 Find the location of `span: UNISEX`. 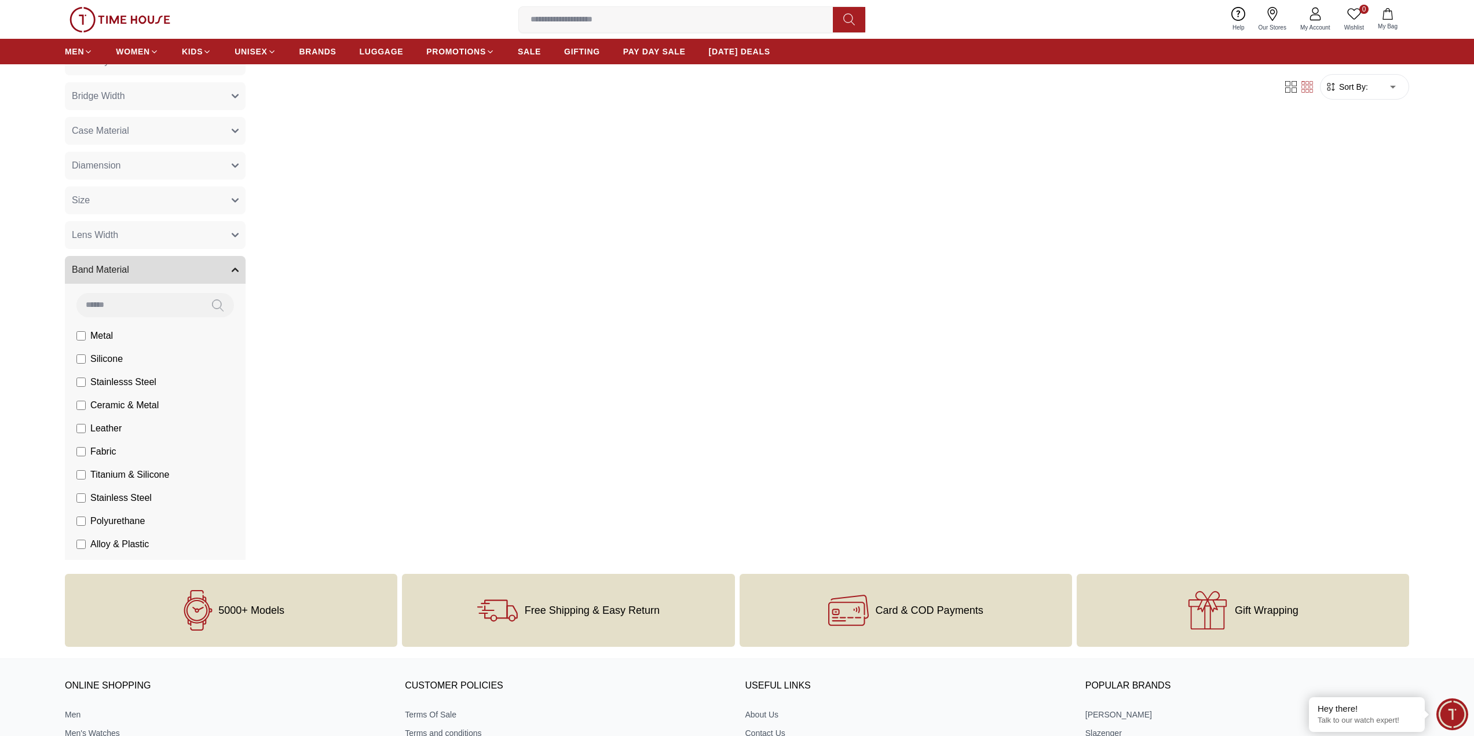

span: UNISEX is located at coordinates (251, 52).